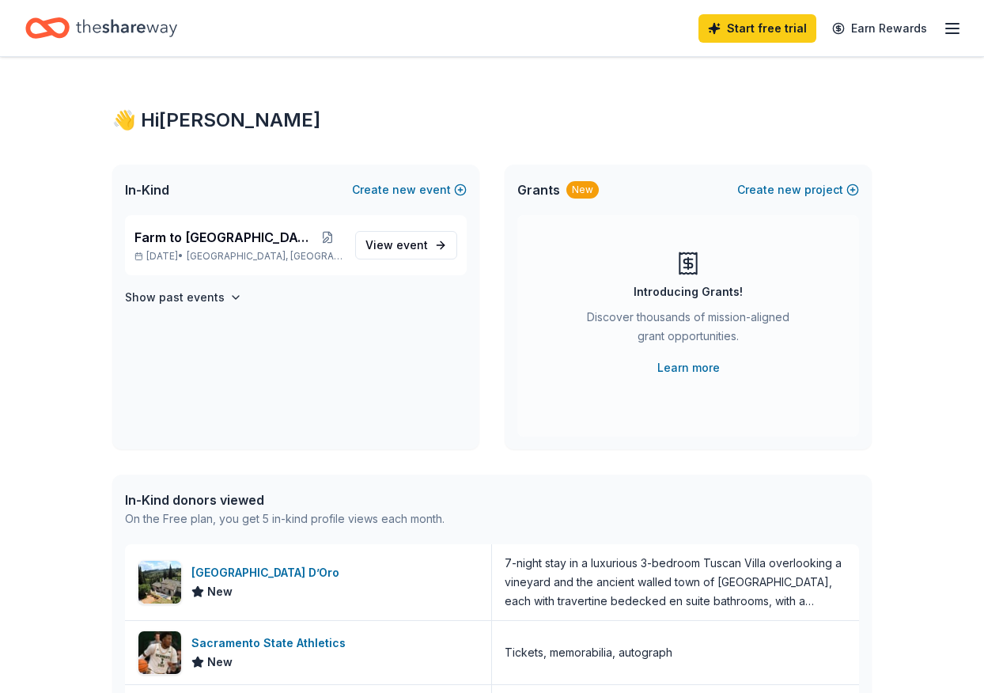  What do you see at coordinates (175, 297) in the screenshot?
I see `h4: Show past events` at bounding box center [175, 297].